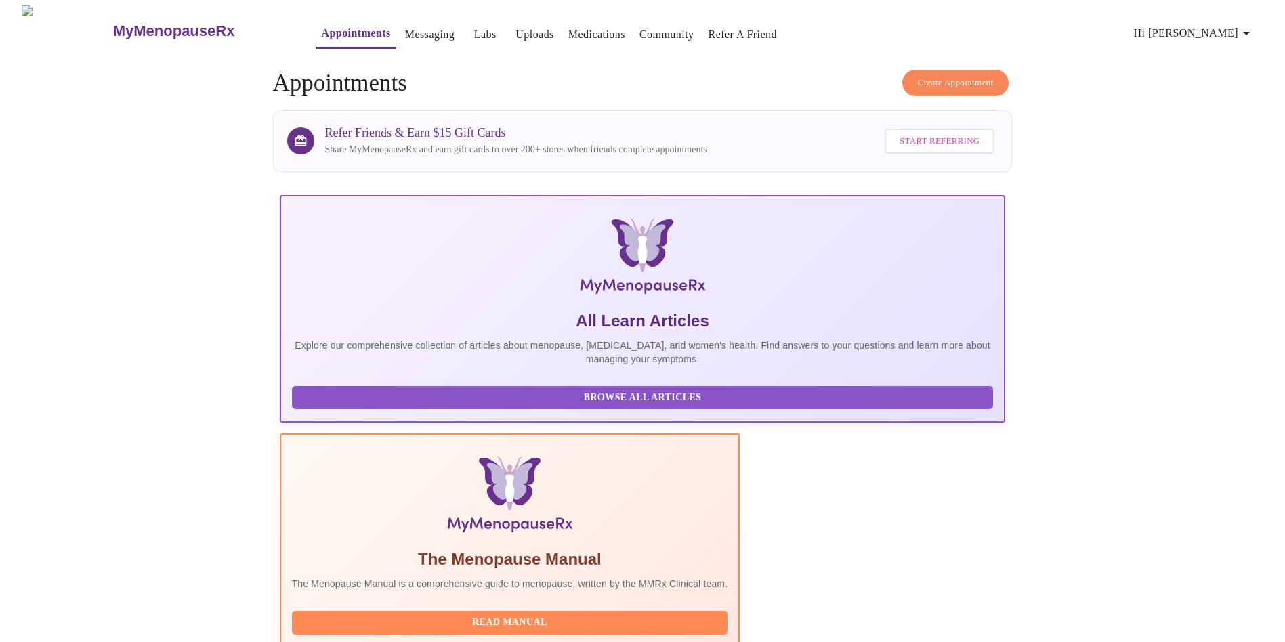 The height and width of the screenshot is (642, 1285). I want to click on p: Share MyMenopauseRx and earn gift cards to over 200+ stores when friends complete appointments, so click(516, 150).